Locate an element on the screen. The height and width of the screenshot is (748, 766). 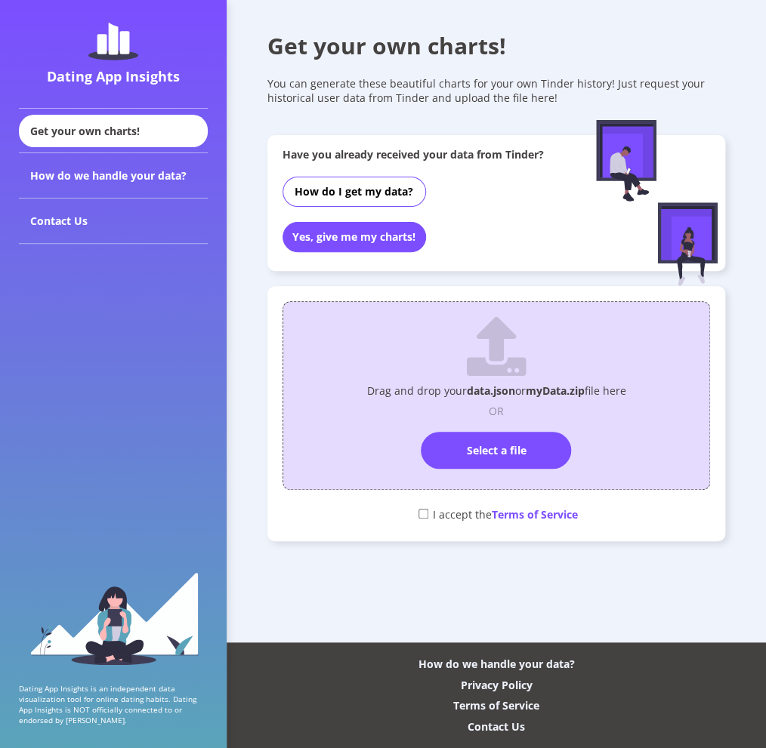
button: How do I get my data? is located at coordinates (354, 192).